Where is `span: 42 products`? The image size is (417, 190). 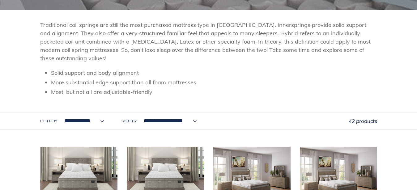 span: 42 products is located at coordinates (363, 121).